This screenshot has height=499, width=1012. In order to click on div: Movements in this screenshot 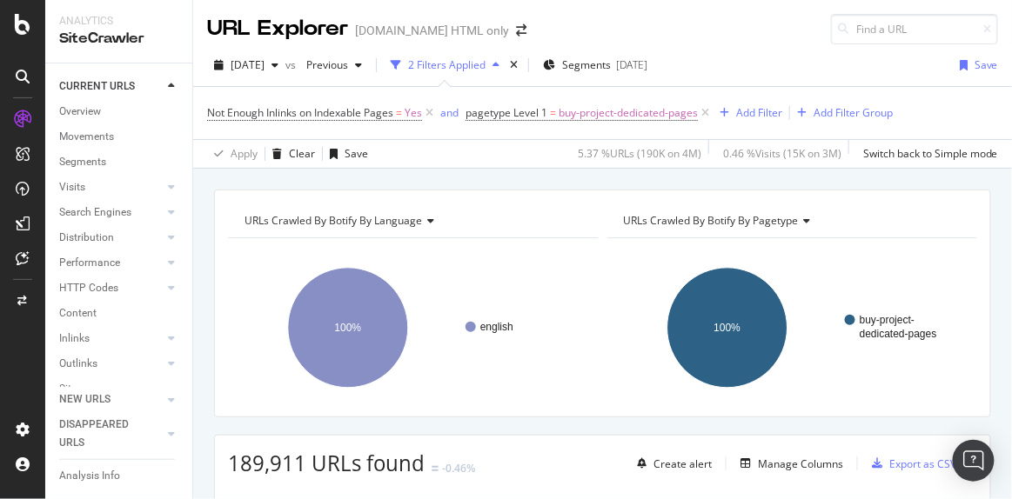, I will do `click(86, 137)`.